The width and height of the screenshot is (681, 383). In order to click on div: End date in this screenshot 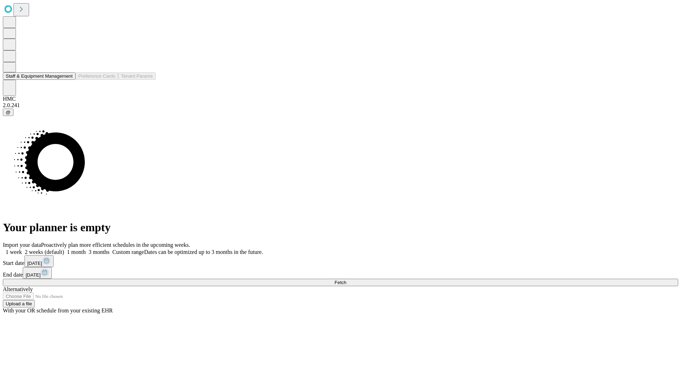, I will do `click(340, 273)`.